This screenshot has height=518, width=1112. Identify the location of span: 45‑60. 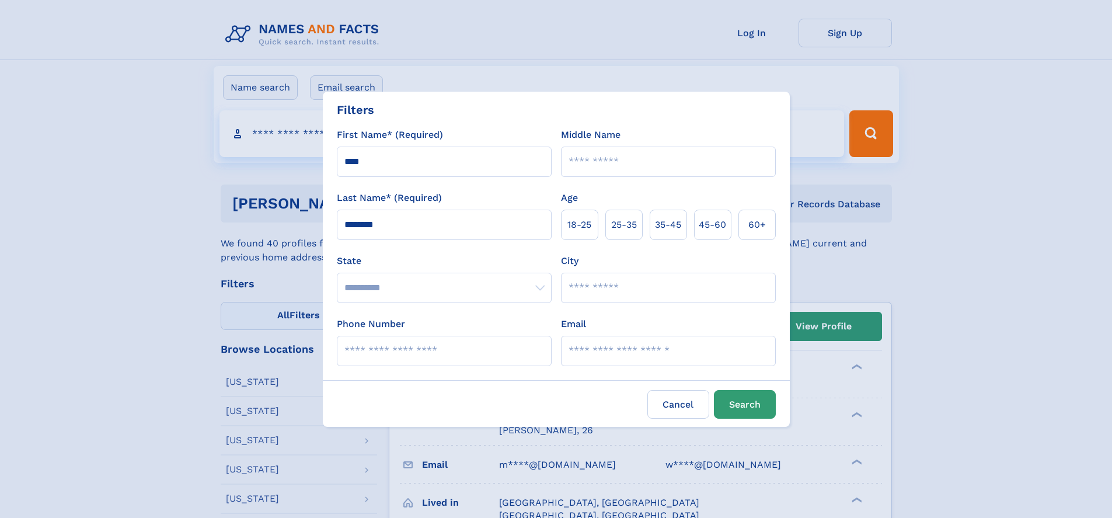
(712, 225).